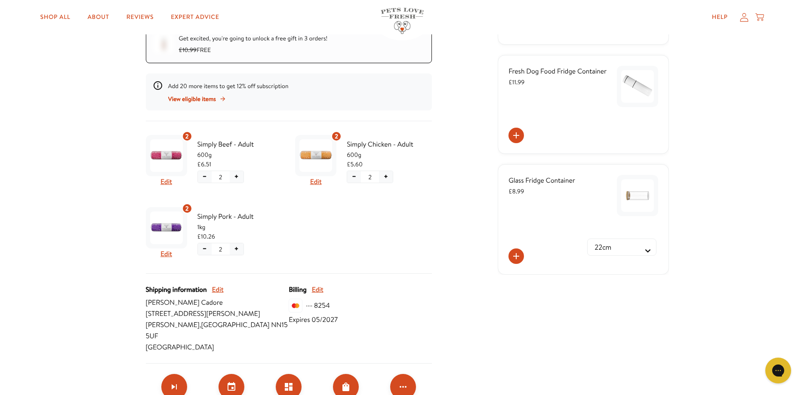 The height and width of the screenshot is (395, 804). What do you see at coordinates (214, 234) in the screenshot?
I see `div: Subscription product: Simply Pork - Adult` at bounding box center [214, 234].